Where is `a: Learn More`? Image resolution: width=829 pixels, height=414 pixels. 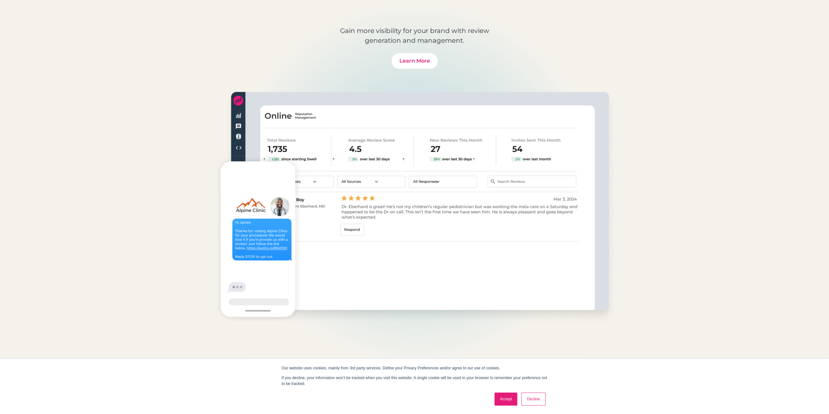 a: Learn More is located at coordinates (414, 61).